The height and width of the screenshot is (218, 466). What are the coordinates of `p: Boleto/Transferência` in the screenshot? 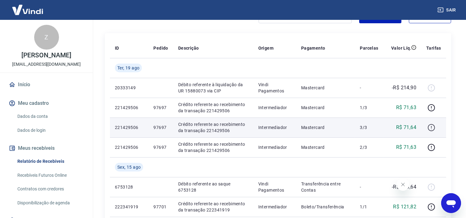 It's located at (326, 207).